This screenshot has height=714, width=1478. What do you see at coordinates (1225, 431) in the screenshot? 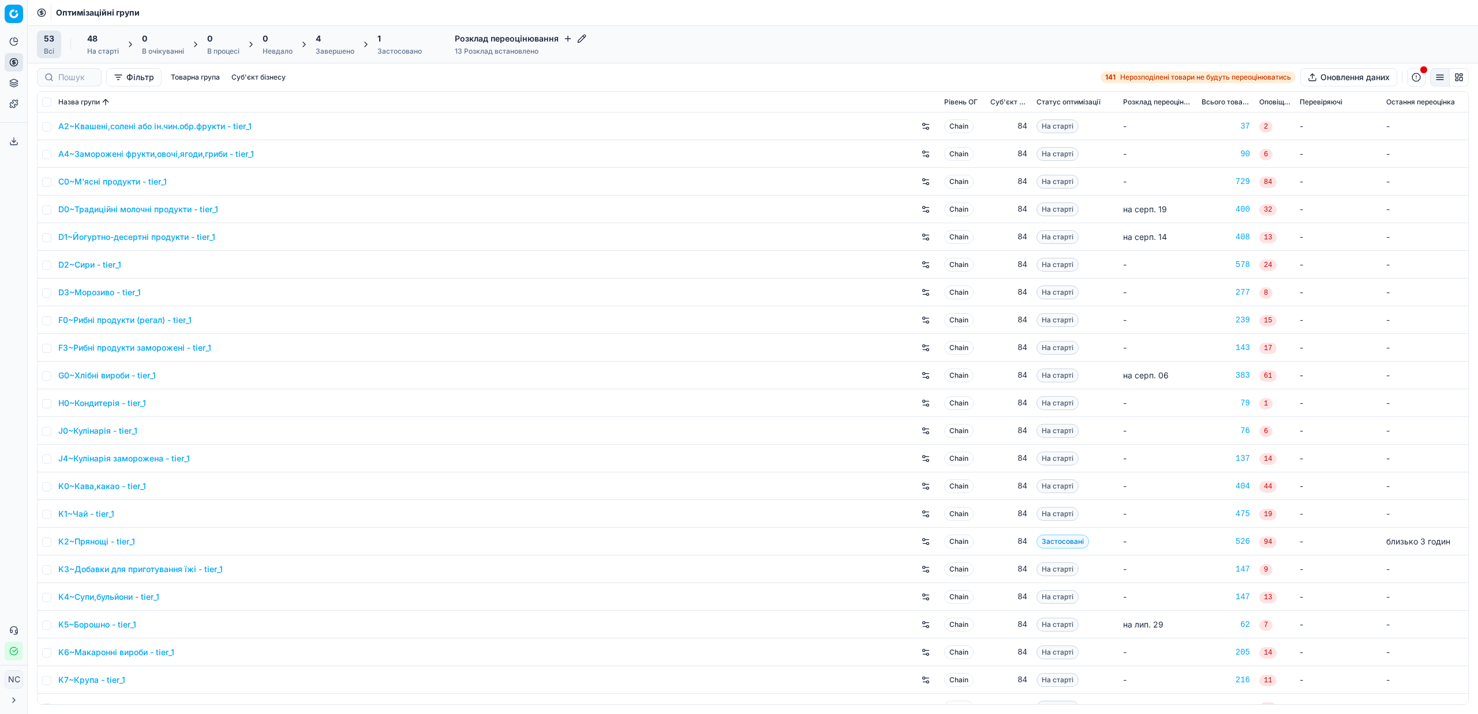
I see `div: 76` at bounding box center [1225, 431].